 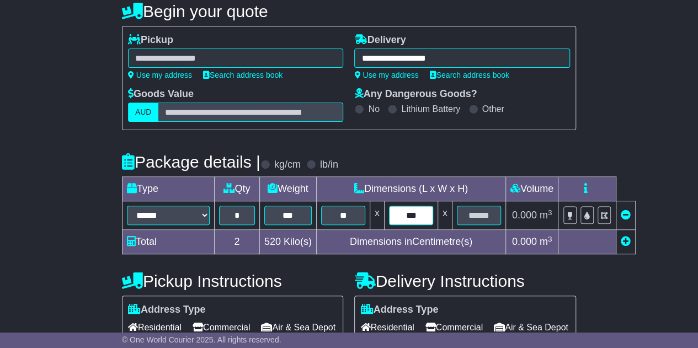 What do you see at coordinates (465, 281) in the screenshot?
I see `h4: Delivery Instructions` at bounding box center [465, 281].